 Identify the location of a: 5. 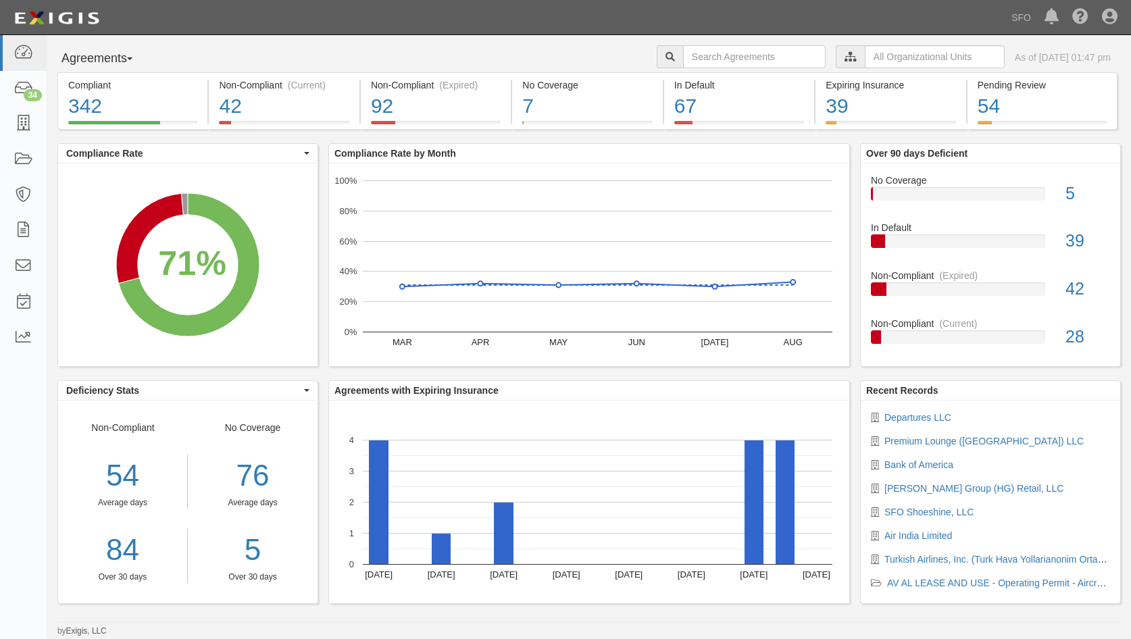
(253, 550).